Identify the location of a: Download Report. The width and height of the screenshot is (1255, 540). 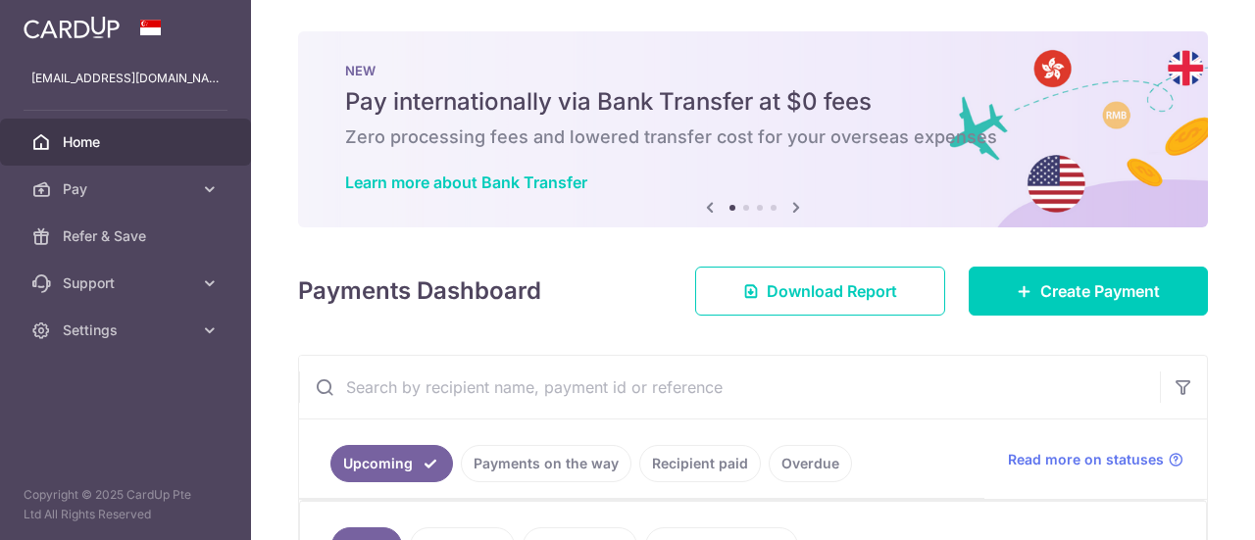
(819, 291).